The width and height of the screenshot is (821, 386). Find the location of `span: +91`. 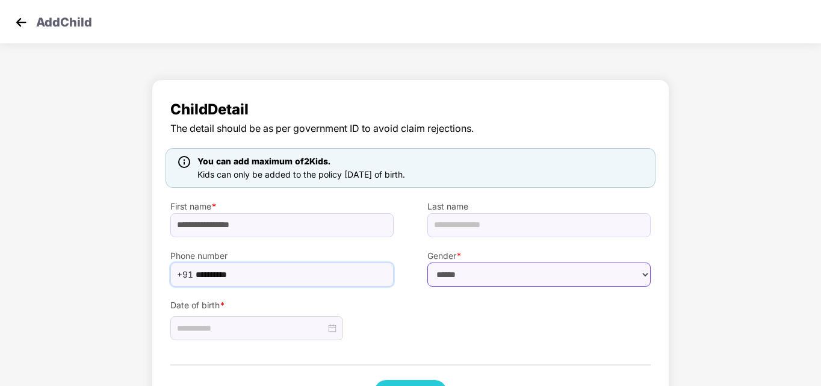

span: +91 is located at coordinates (185, 274).